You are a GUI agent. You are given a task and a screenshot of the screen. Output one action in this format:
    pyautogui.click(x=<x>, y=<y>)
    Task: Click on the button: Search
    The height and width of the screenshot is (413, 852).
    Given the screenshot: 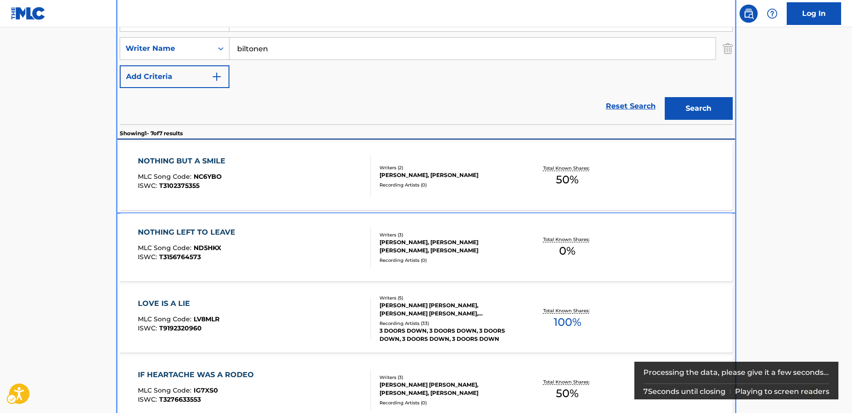 What is the action you would take?
    pyautogui.click(x=699, y=108)
    